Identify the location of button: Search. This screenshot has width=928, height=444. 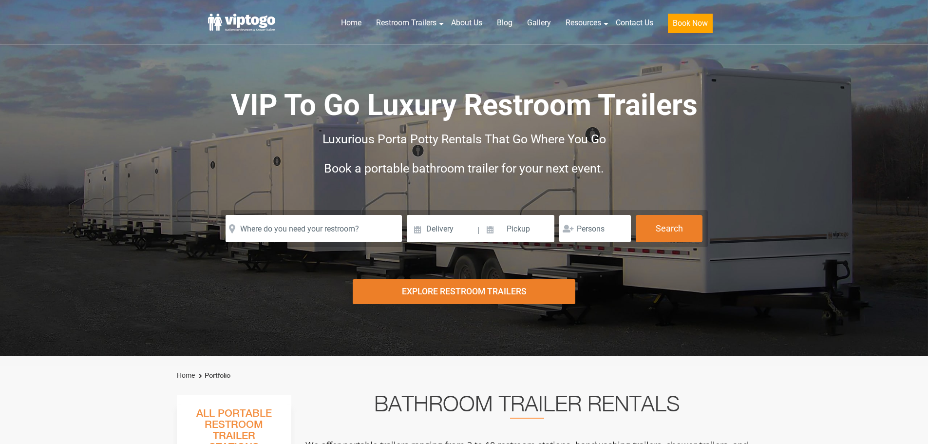
(669, 228).